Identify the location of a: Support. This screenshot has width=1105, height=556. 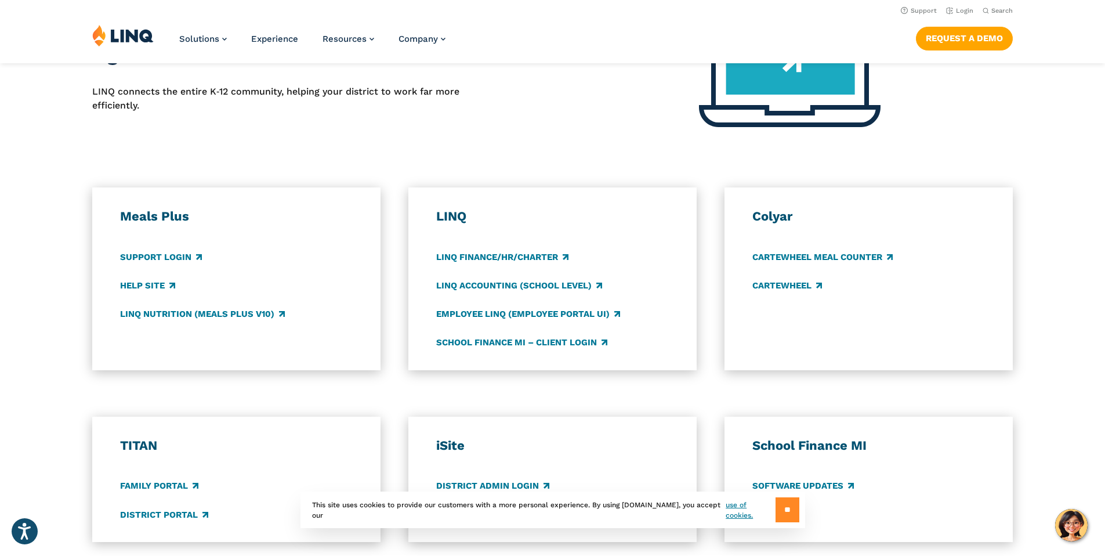
(919, 10).